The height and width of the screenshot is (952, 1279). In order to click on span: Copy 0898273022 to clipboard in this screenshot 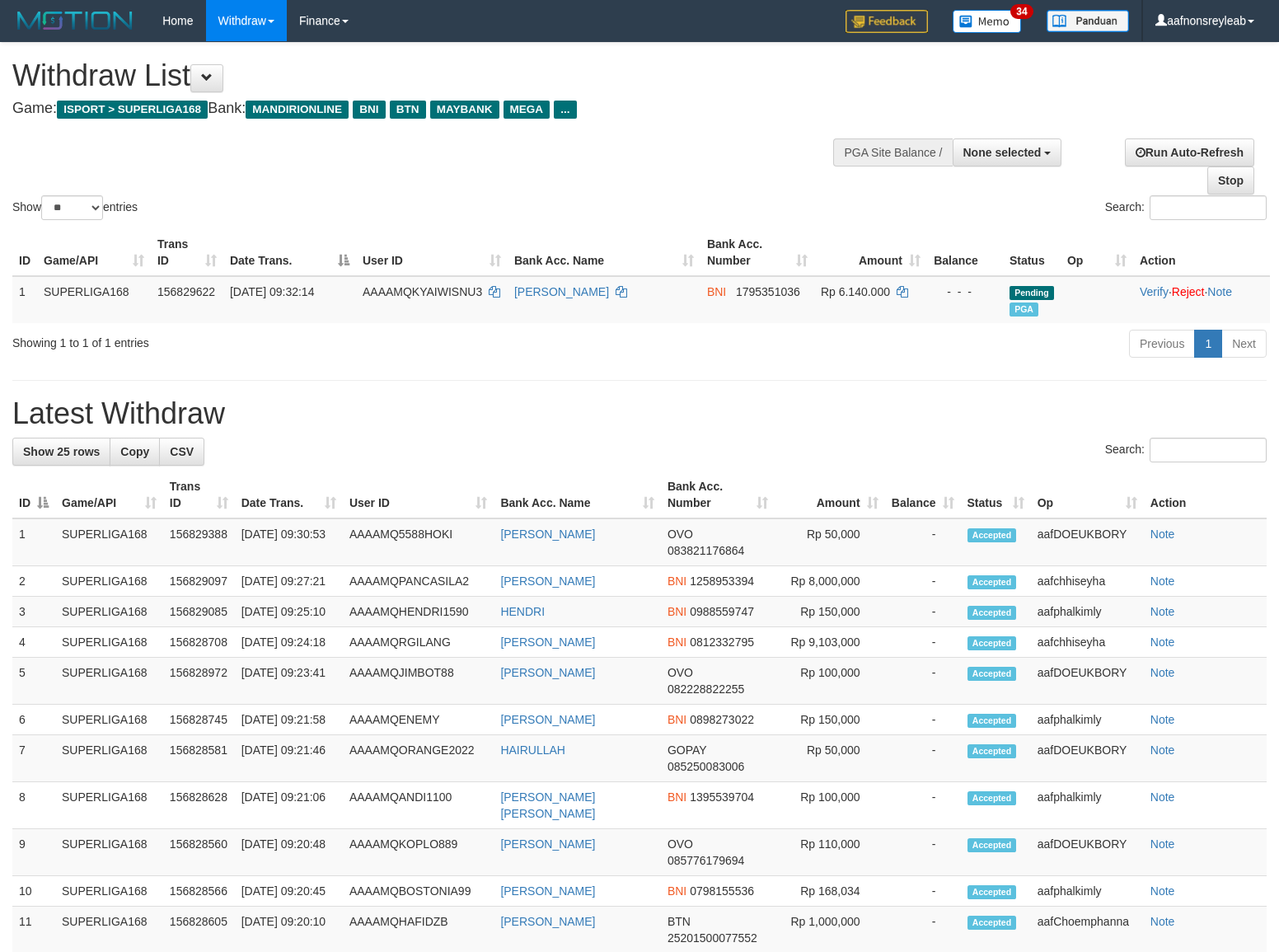, I will do `click(722, 720)`.